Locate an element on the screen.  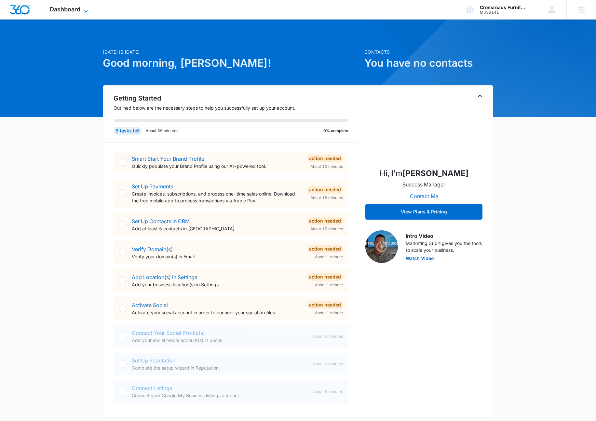
p: About 55 minutes is located at coordinates (162, 131).